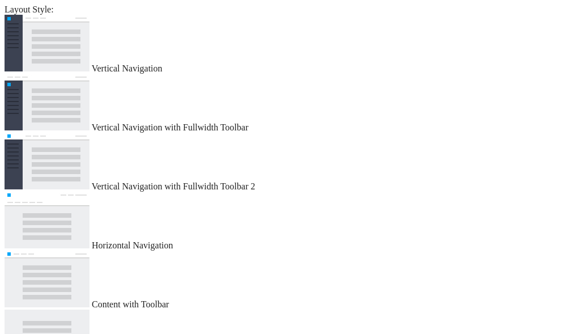 This screenshot has width=580, height=334. What do you see at coordinates (130, 304) in the screenshot?
I see `span: Content with Toolbar` at bounding box center [130, 304].